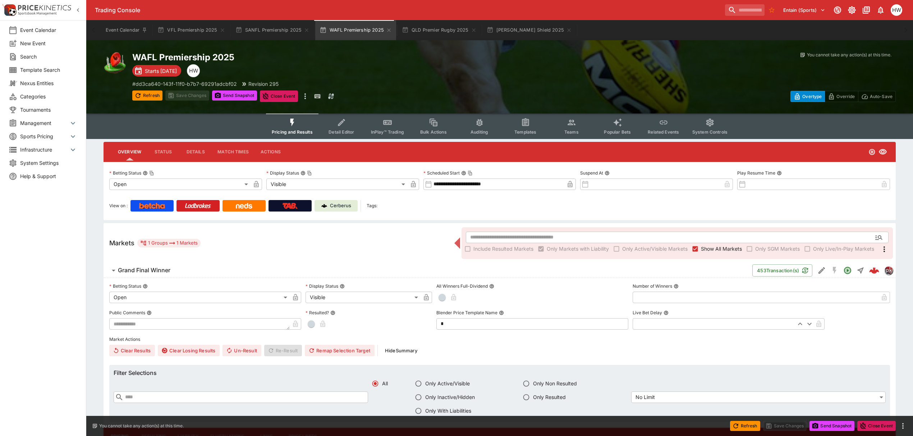 Image resolution: width=913 pixels, height=436 pixels. Describe the element at coordinates (843, 96) in the screenshot. I see `div: Start From` at that location.